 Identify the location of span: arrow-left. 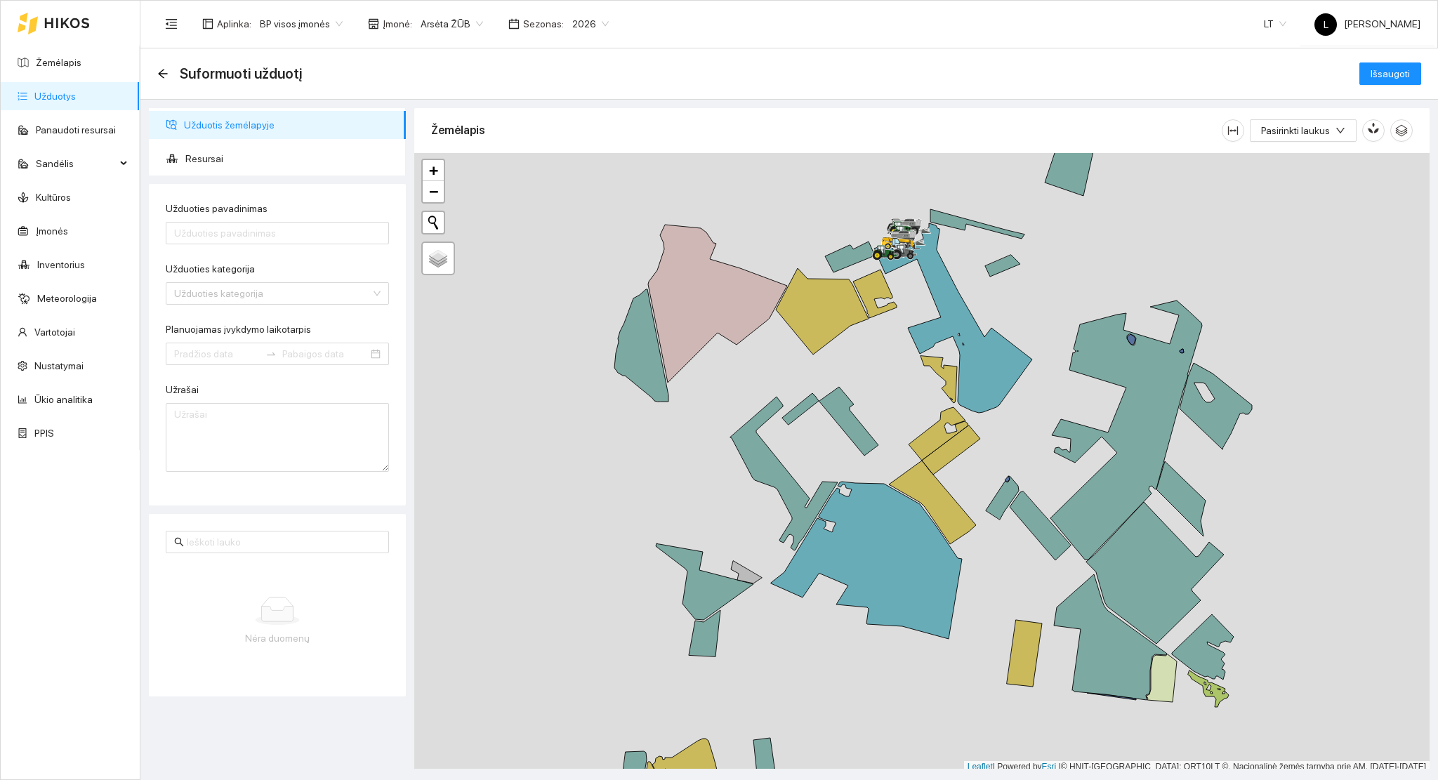
(163, 74).